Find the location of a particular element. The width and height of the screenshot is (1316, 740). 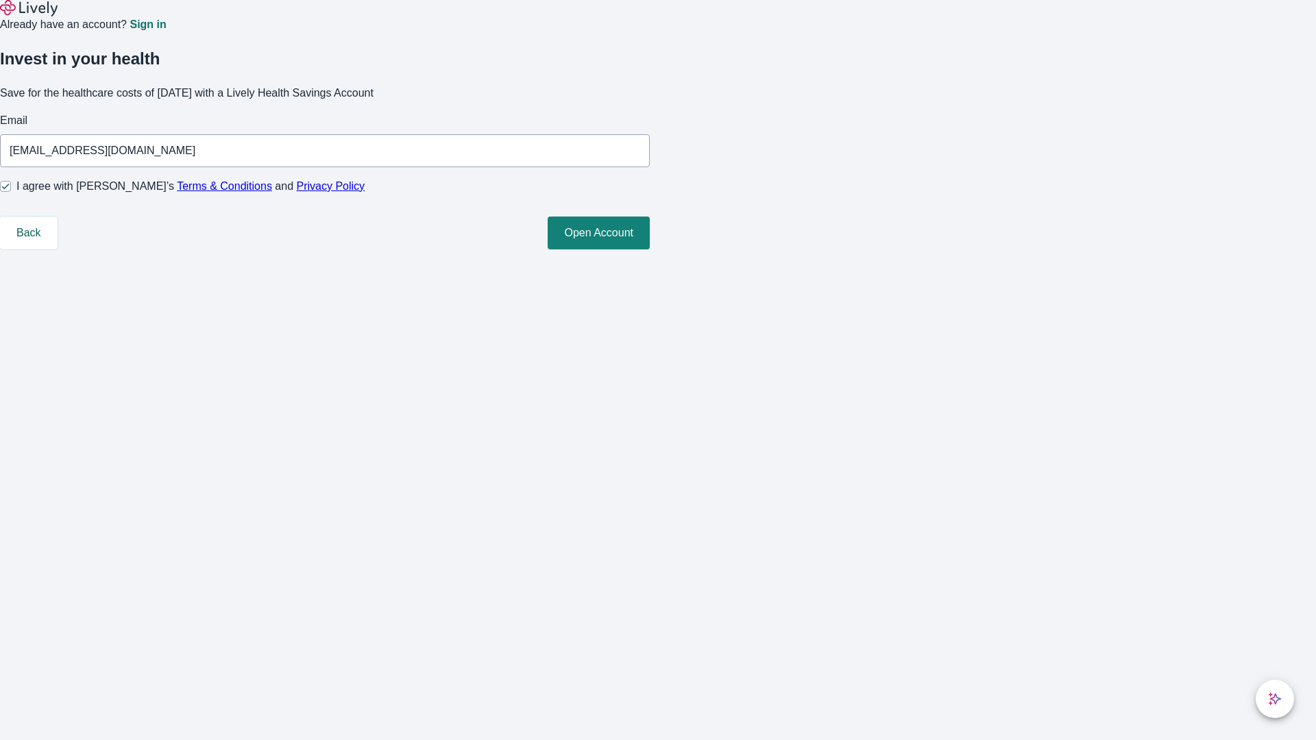

button: chat is located at coordinates (1275, 699).